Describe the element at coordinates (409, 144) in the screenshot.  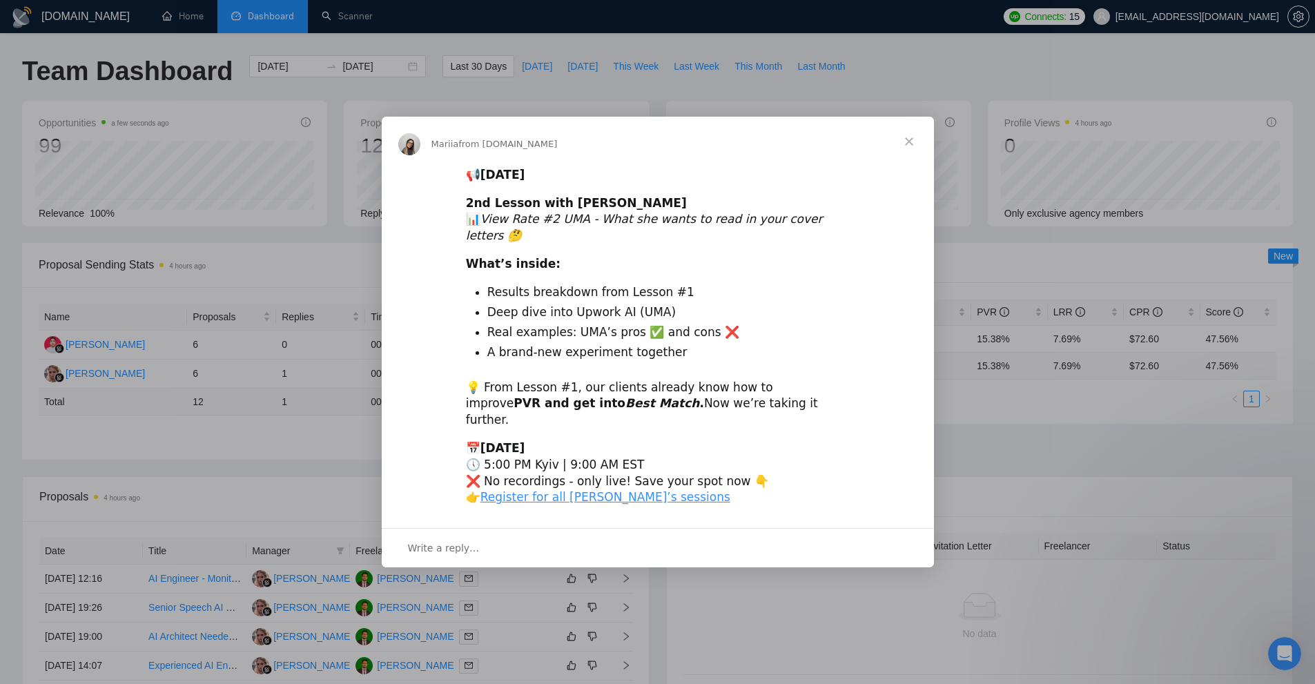
I see `img: Profile image for Mariia` at that location.